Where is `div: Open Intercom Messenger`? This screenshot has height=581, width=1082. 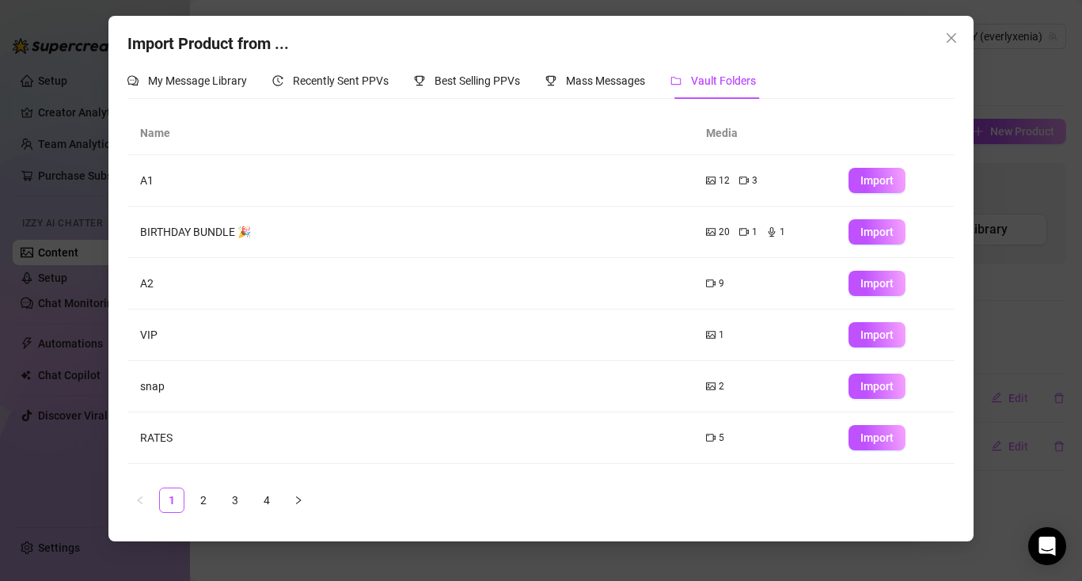 div: Open Intercom Messenger is located at coordinates (1047, 546).